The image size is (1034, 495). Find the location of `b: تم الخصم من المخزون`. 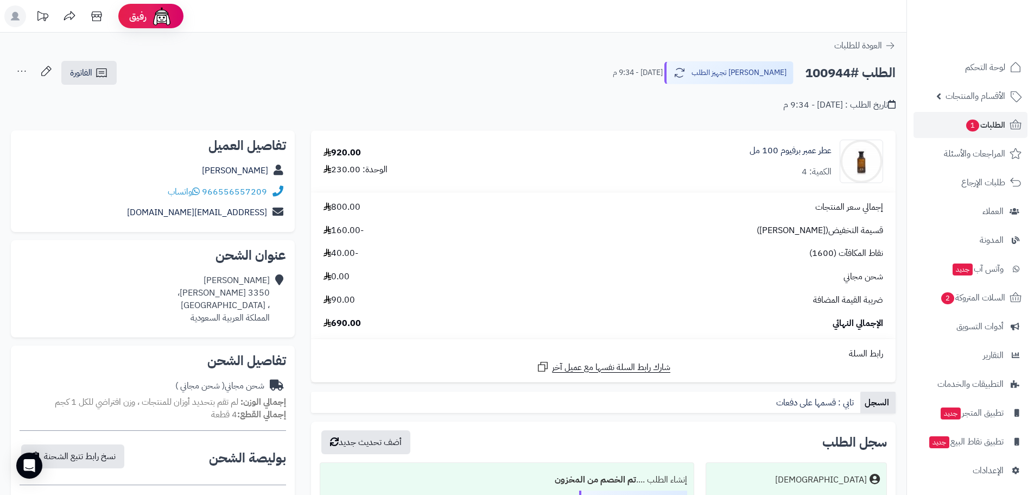

b: تم الخصم من المخزون is located at coordinates (596, 479).